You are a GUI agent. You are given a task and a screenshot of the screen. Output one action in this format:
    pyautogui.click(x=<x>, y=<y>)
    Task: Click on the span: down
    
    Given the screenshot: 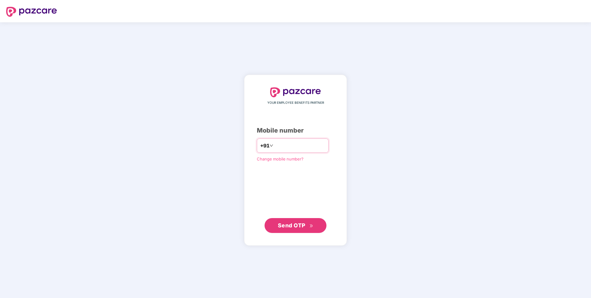 What is the action you would take?
    pyautogui.click(x=271, y=145)
    